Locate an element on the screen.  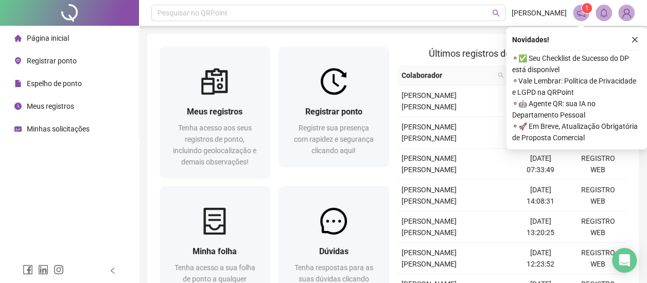
span: ⚬ 🤖 Agente QR: sua IA no Departamento Pessoal is located at coordinates (577, 109).